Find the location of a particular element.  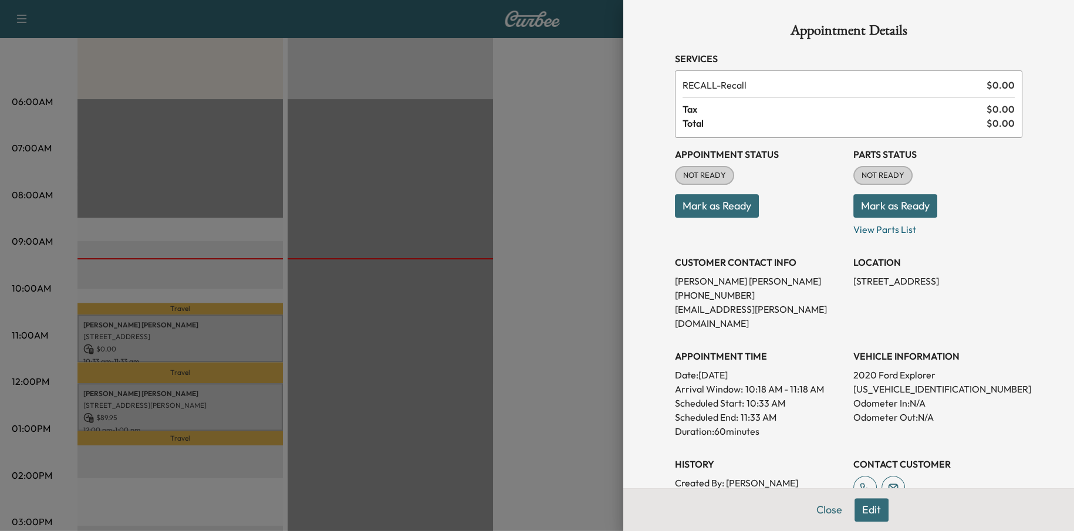

h3: CONTACT CUSTOMER is located at coordinates (938, 464).